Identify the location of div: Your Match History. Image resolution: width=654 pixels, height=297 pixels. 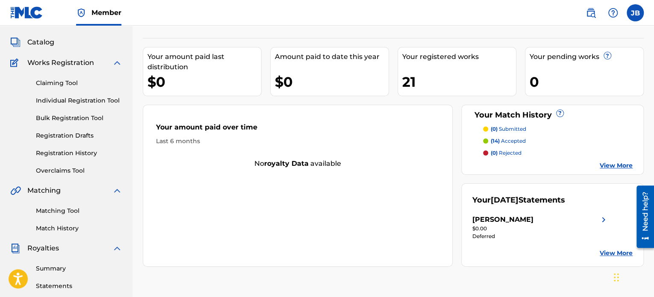
(552, 115).